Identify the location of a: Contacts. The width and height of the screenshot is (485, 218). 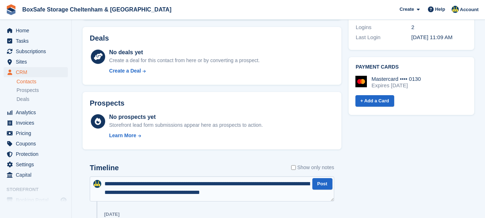
(42, 81).